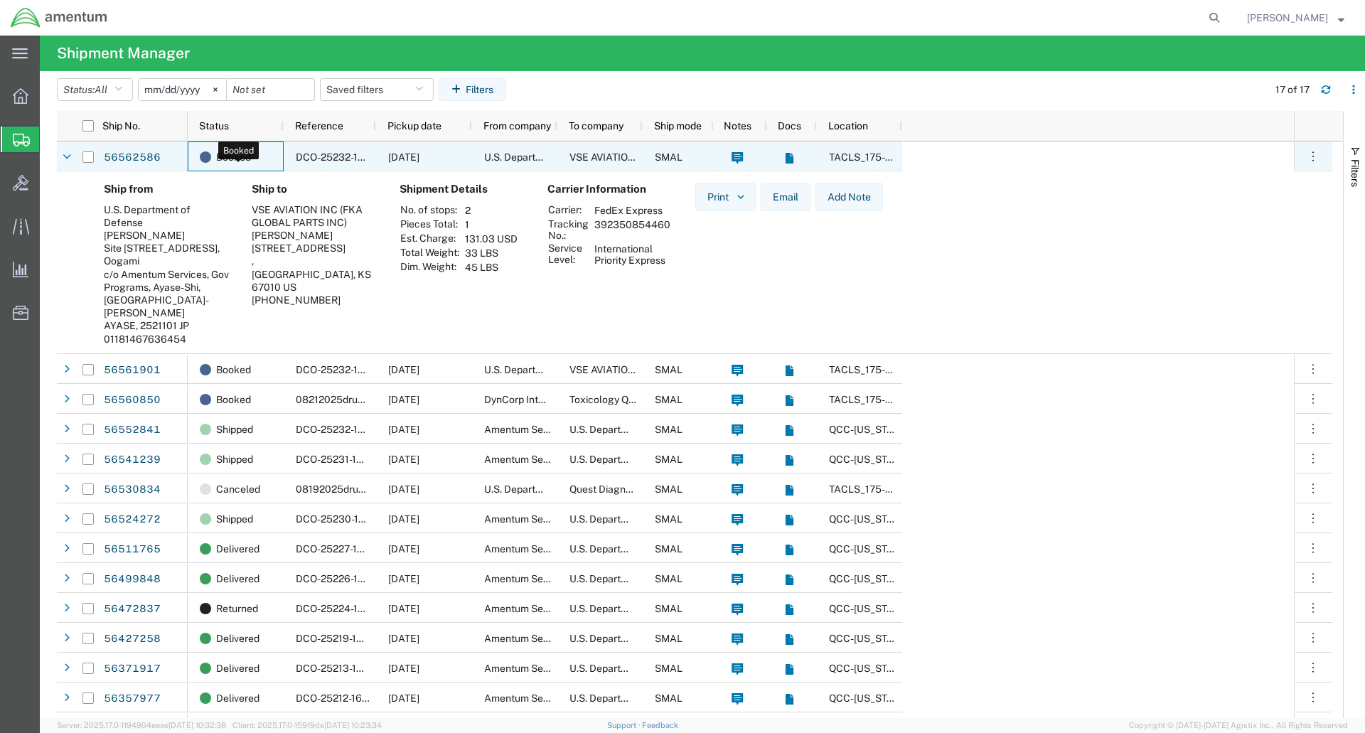 This screenshot has width=1365, height=733. I want to click on span: Location, so click(848, 126).